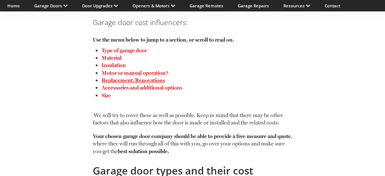  I want to click on strong: Your chosen garage door company should be able to provide a free measure and quote, so click(192, 136).